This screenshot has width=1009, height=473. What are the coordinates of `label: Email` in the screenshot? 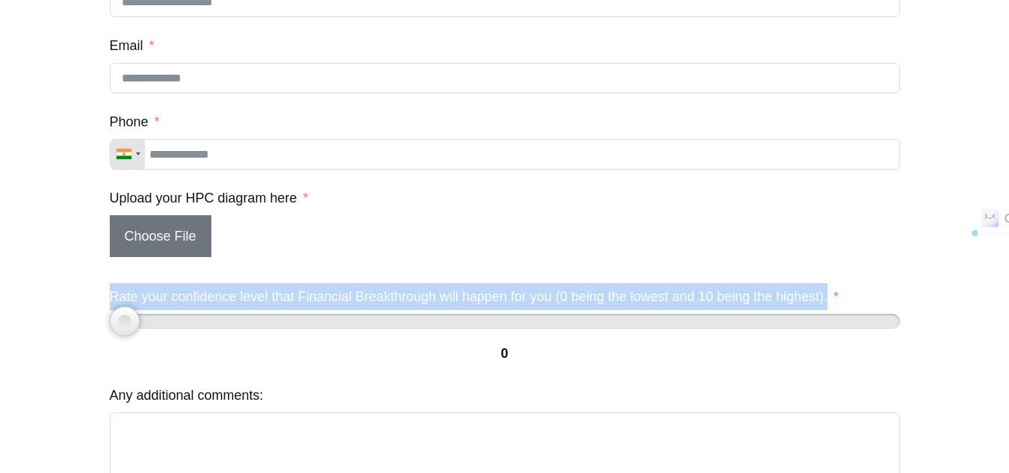 It's located at (132, 46).